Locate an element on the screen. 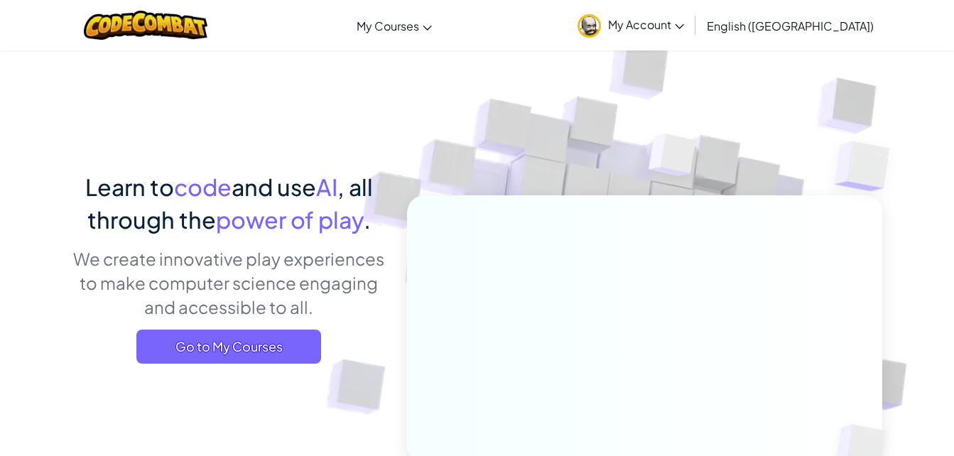 The image size is (954, 456). img: avatar is located at coordinates (589, 26).